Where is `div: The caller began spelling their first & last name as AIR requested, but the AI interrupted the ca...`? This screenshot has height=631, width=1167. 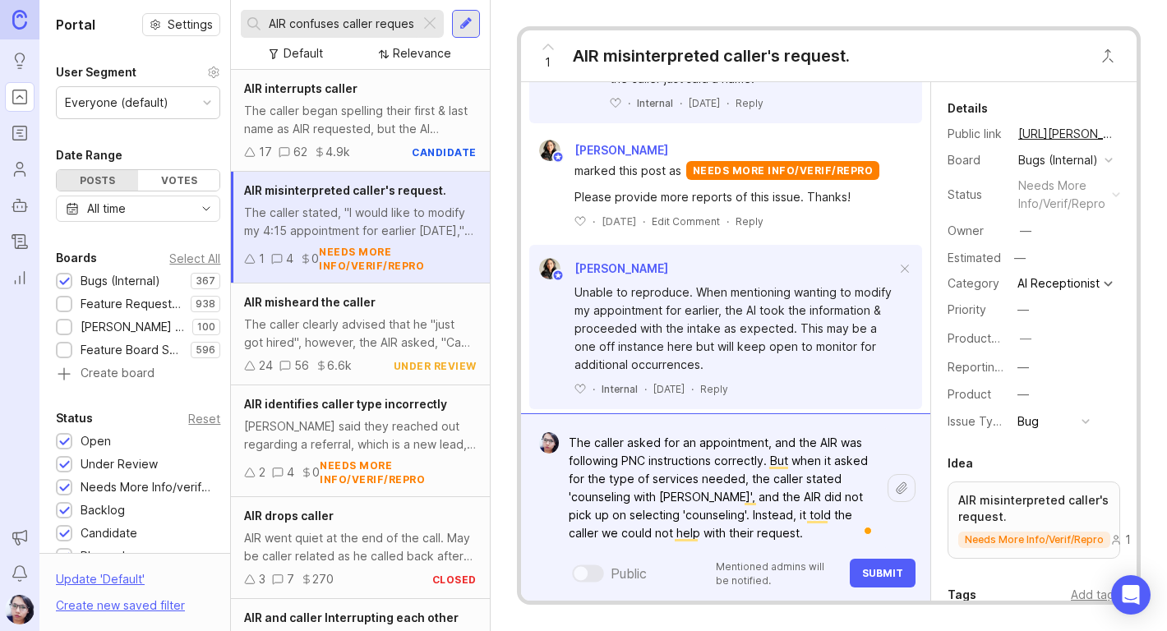
div: The caller began spelling their first & last name as AIR requested, but the AI interrupted the ca... is located at coordinates (360, 120).